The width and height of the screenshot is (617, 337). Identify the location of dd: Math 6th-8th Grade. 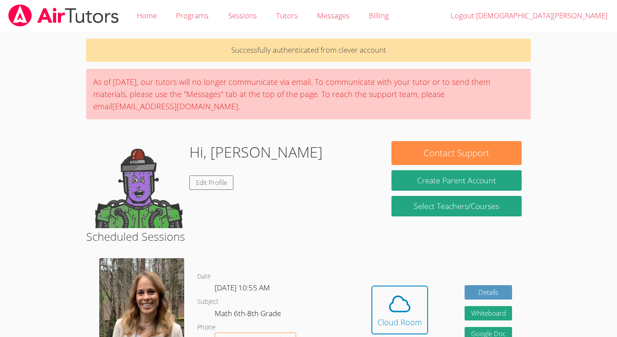
(249, 315).